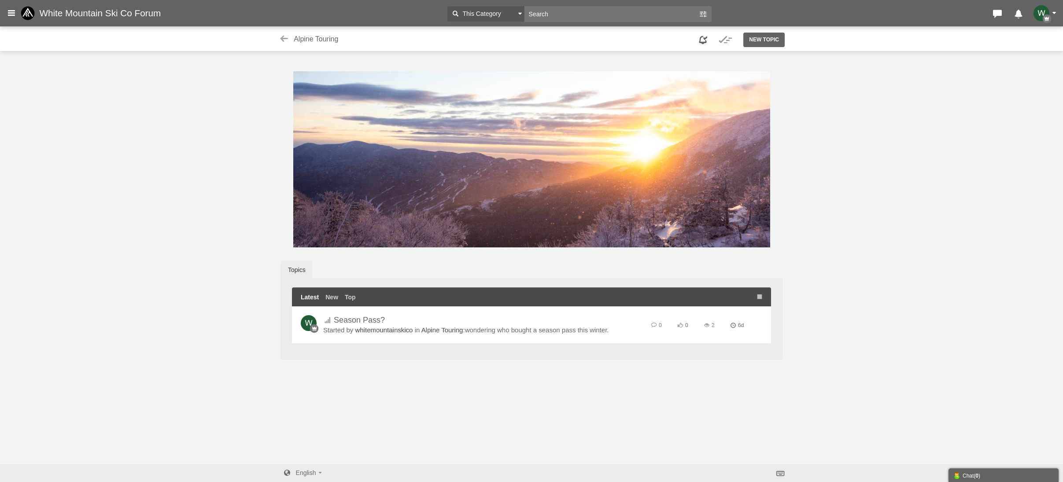 The height and width of the screenshot is (482, 1063). What do you see at coordinates (486, 14) in the screenshot?
I see `button: This Category` at bounding box center [486, 14].